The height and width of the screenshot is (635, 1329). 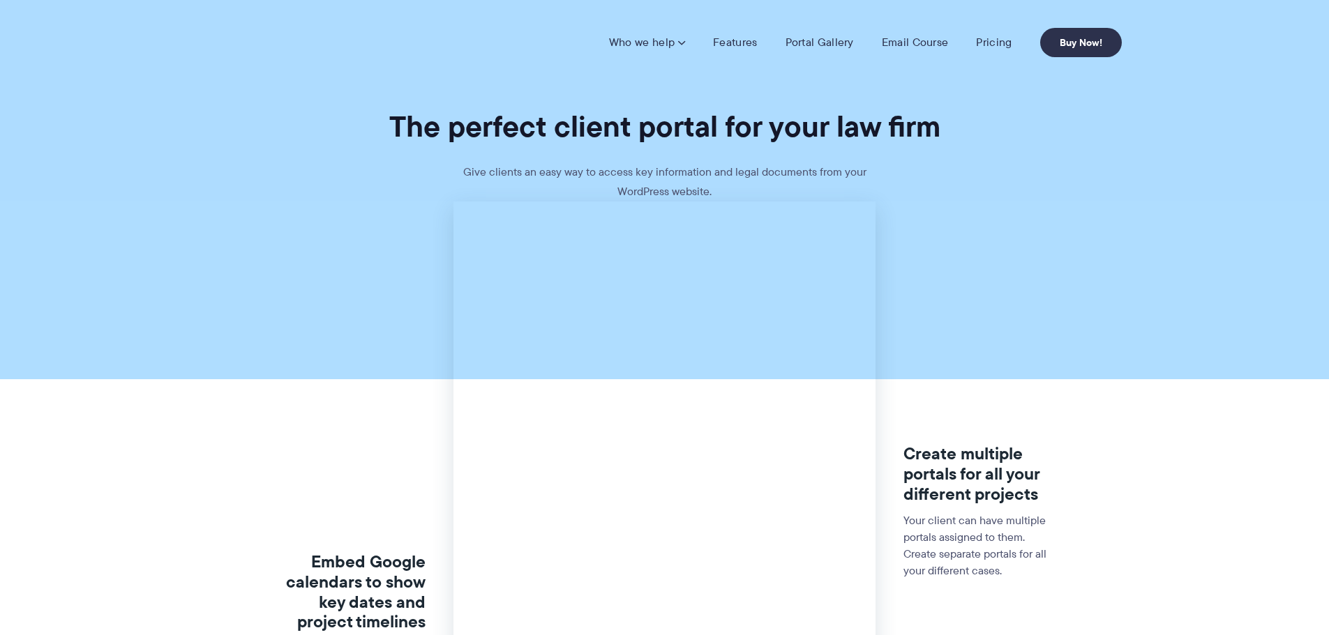 I want to click on a: Who we help, so click(x=647, y=43).